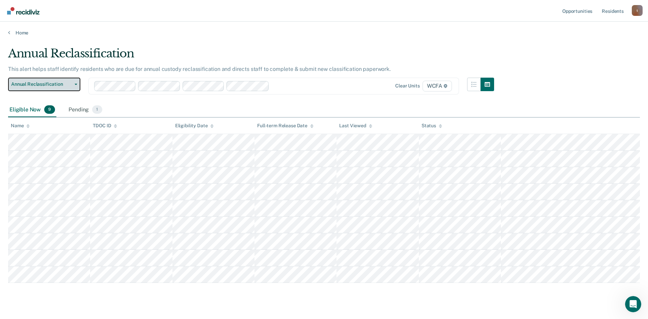  I want to click on div: Eligible Now9, so click(32, 110).